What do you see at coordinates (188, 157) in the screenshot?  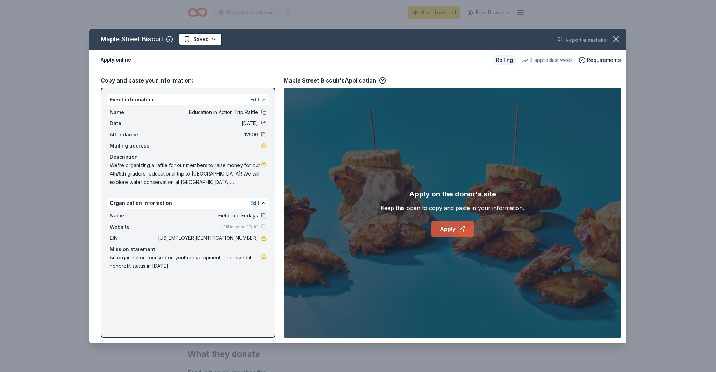 I see `div: Description` at bounding box center [188, 157].